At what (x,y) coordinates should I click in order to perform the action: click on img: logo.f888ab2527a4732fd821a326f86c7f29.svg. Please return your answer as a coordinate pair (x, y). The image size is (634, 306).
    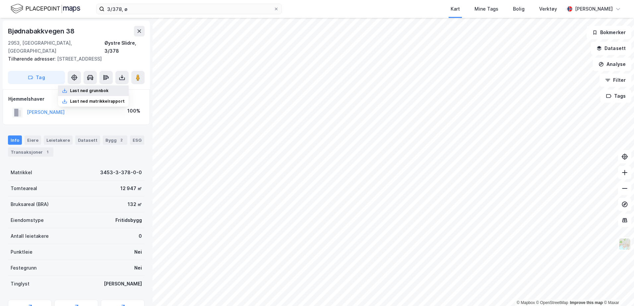
    Looking at the image, I should click on (45, 9).